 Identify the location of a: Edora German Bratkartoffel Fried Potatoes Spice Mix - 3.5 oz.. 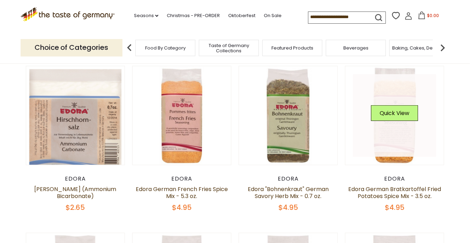
(395, 193).